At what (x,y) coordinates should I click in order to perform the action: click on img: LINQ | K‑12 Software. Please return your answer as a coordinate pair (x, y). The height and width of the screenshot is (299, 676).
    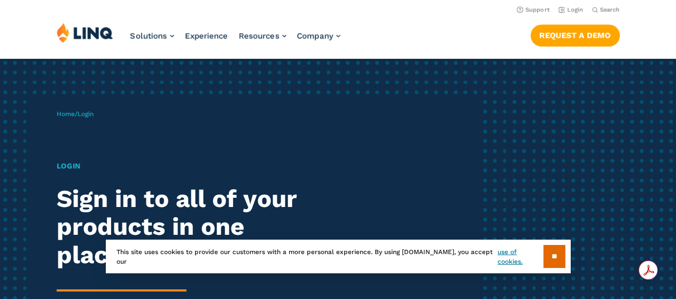
    Looking at the image, I should click on (85, 33).